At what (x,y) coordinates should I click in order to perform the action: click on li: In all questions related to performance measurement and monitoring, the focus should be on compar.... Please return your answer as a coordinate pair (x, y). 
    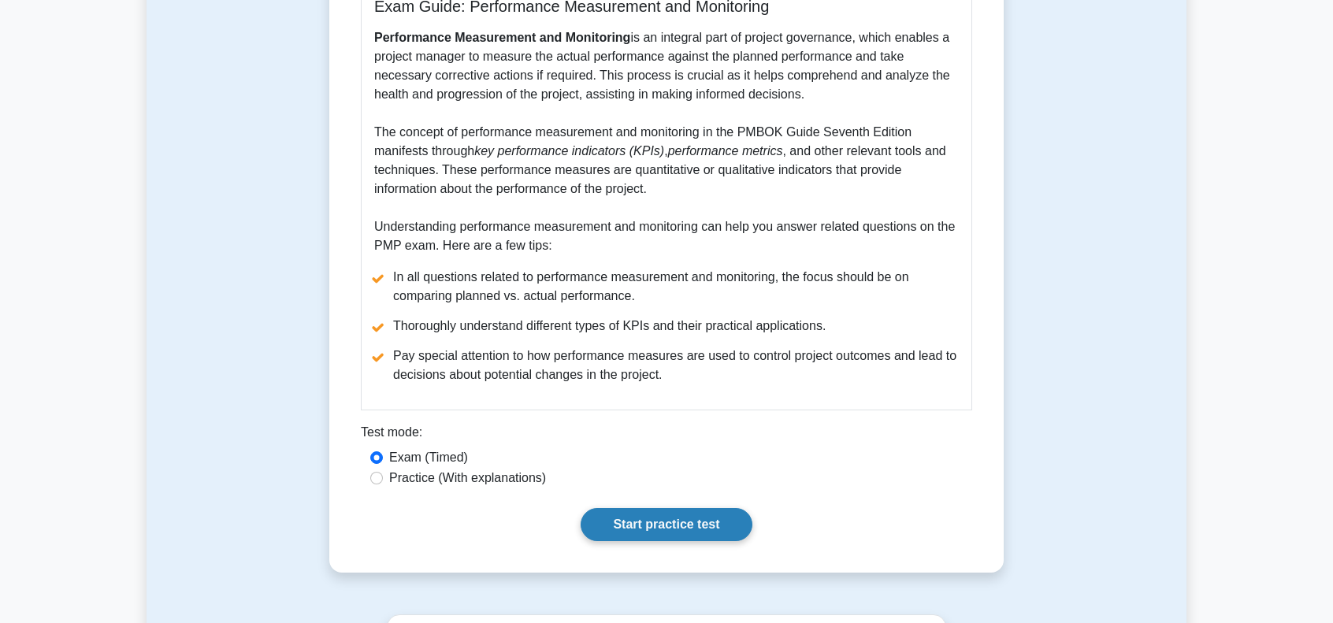
    Looking at the image, I should click on (667, 287).